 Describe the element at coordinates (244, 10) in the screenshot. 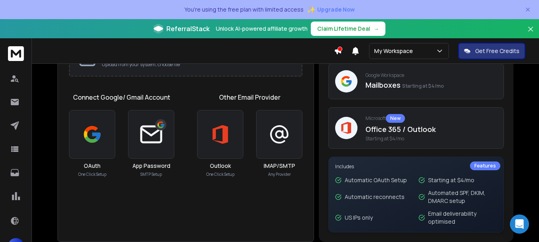

I see `p: You're using the free plan with limited access` at that location.